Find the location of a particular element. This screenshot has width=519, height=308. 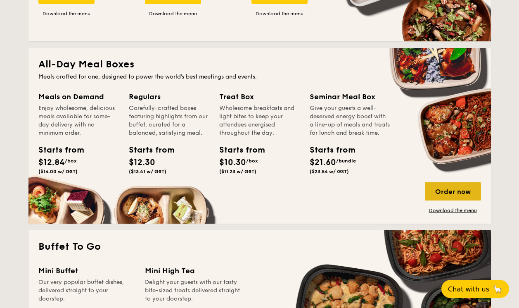

span: ($13.41 w/ GST) is located at coordinates (147, 171).